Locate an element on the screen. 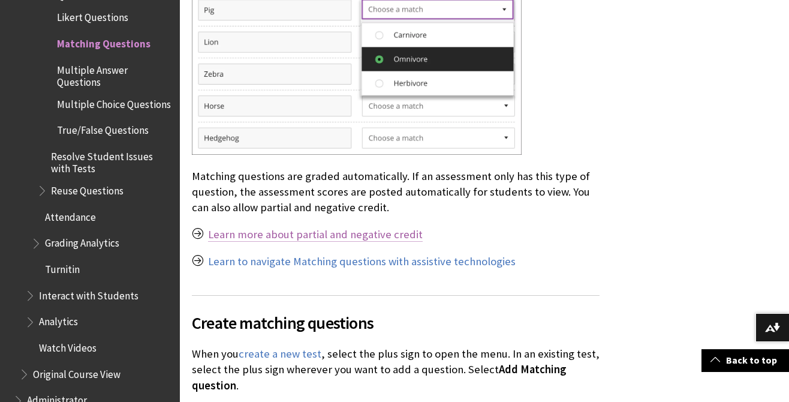  span: Multiple Choice Questions is located at coordinates (114, 102).